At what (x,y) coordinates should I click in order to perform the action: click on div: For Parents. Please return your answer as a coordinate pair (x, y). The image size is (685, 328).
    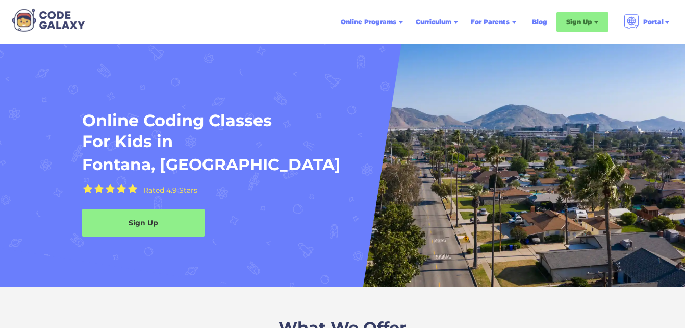
    Looking at the image, I should click on (490, 22).